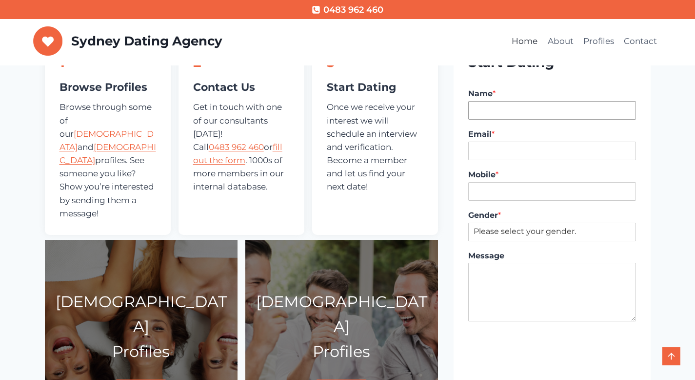 Image resolution: width=695 pixels, height=380 pixels. I want to click on span: 0483 962 460, so click(353, 10).